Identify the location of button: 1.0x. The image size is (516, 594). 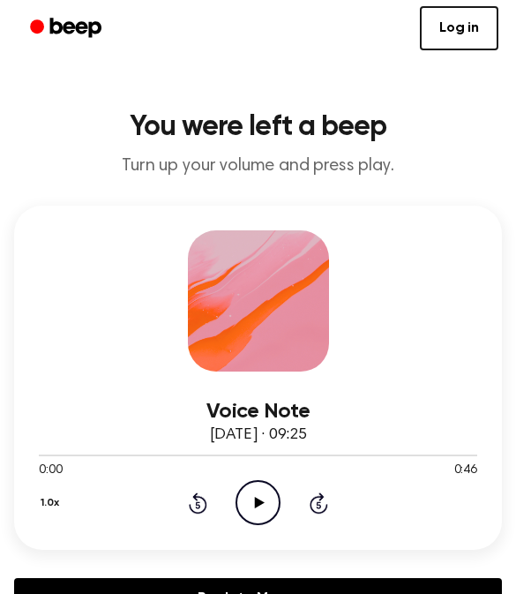
(52, 503).